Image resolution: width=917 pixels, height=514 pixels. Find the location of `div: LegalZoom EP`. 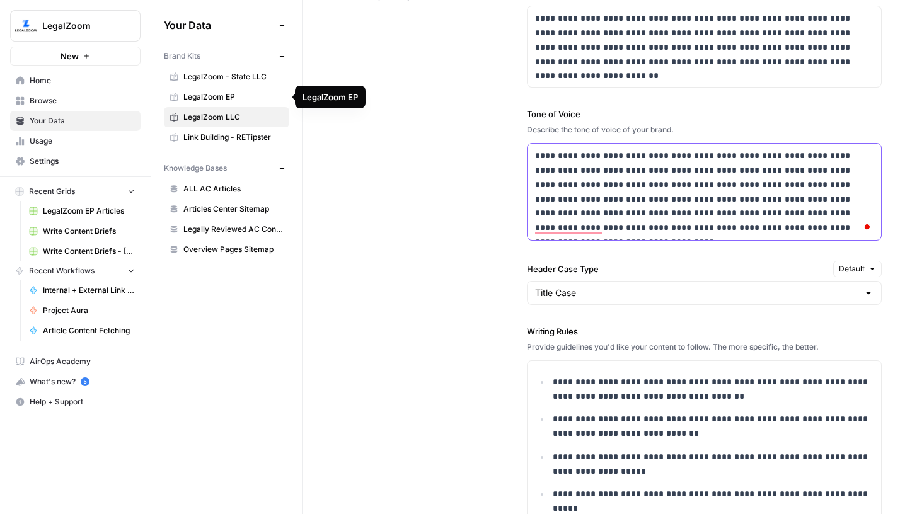

div: LegalZoom EP is located at coordinates (330, 97).